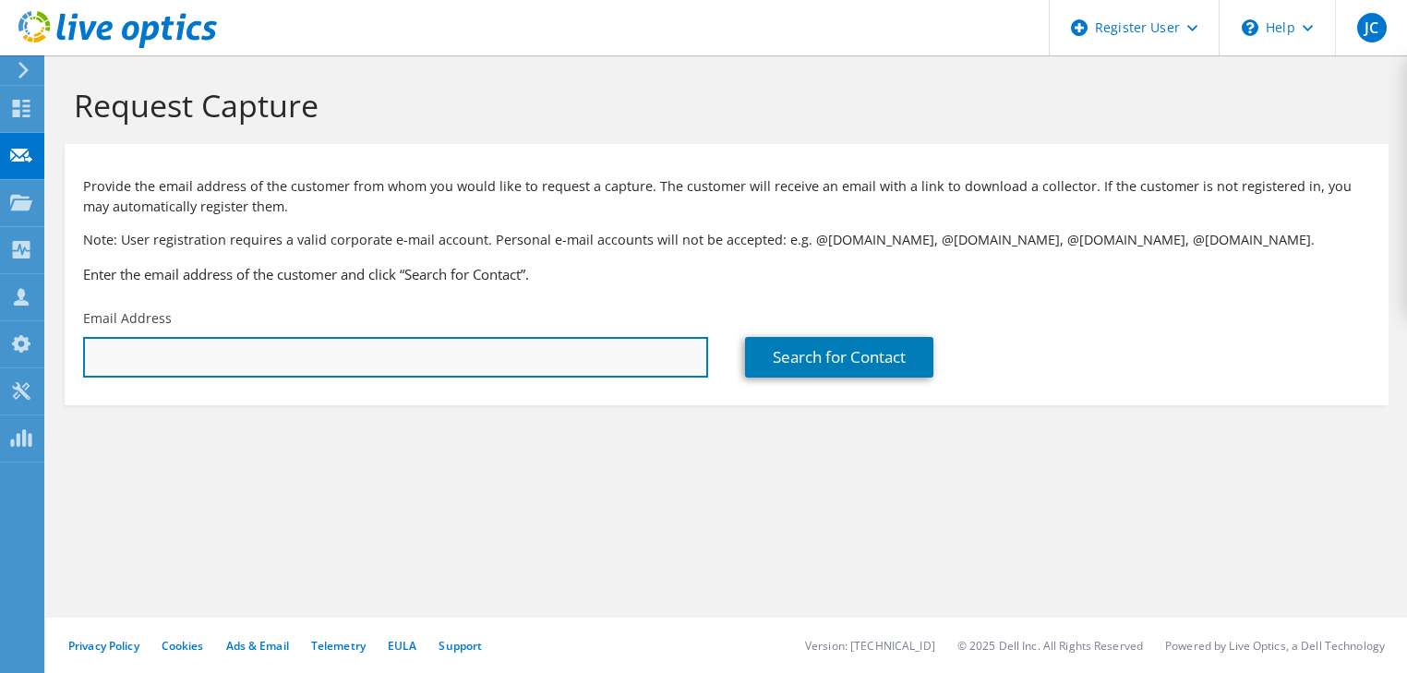 This screenshot has width=1407, height=673. I want to click on a: EULA, so click(402, 645).